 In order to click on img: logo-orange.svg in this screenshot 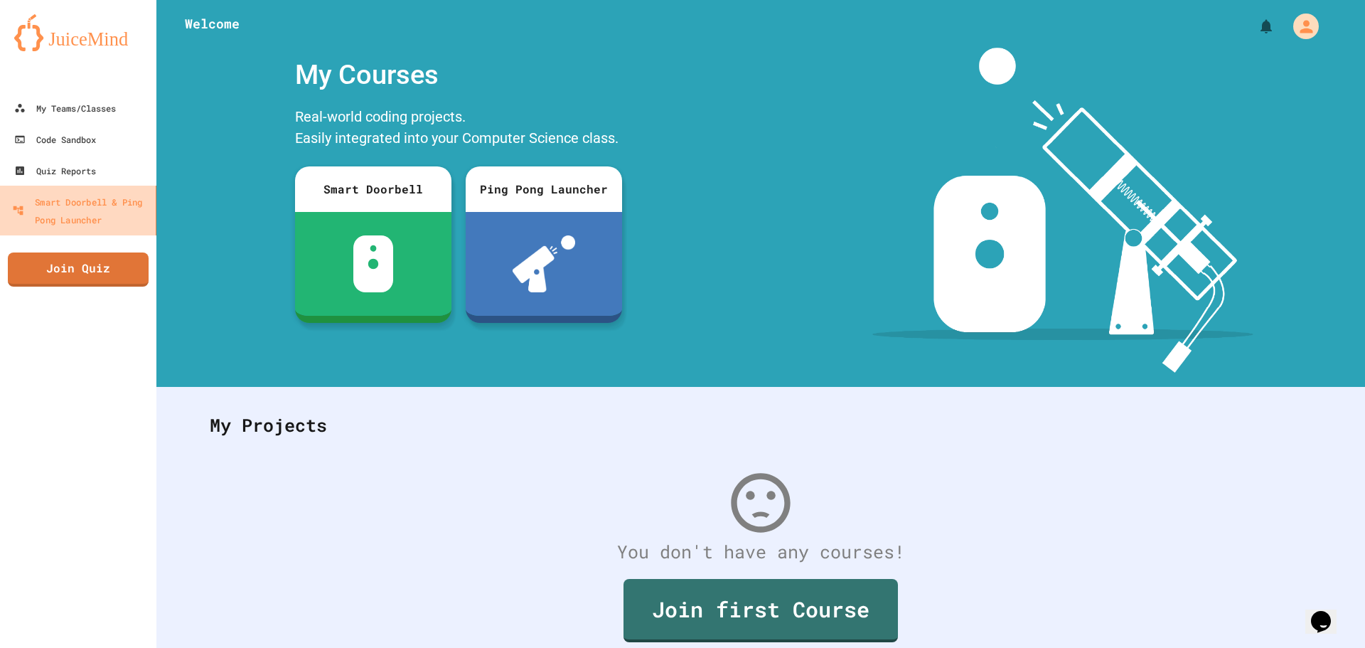, I will do `click(78, 33)`.